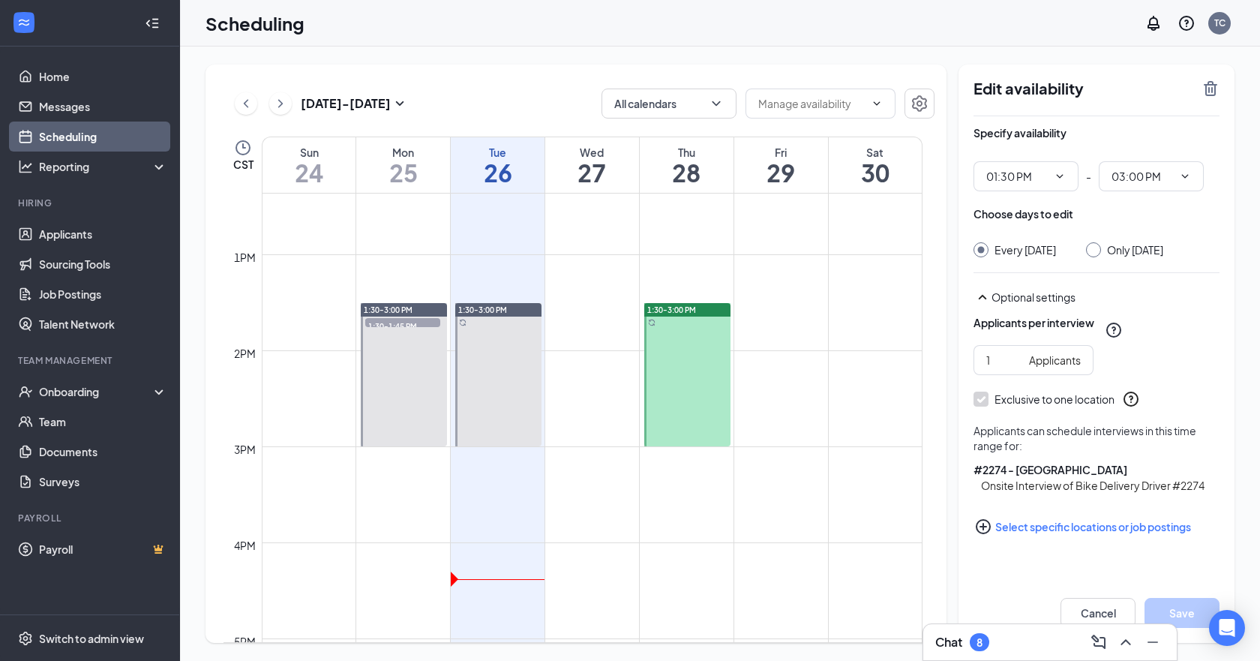 This screenshot has height=661, width=1260. Describe the element at coordinates (92, 638) in the screenshot. I see `div: Switch to admin view` at that location.